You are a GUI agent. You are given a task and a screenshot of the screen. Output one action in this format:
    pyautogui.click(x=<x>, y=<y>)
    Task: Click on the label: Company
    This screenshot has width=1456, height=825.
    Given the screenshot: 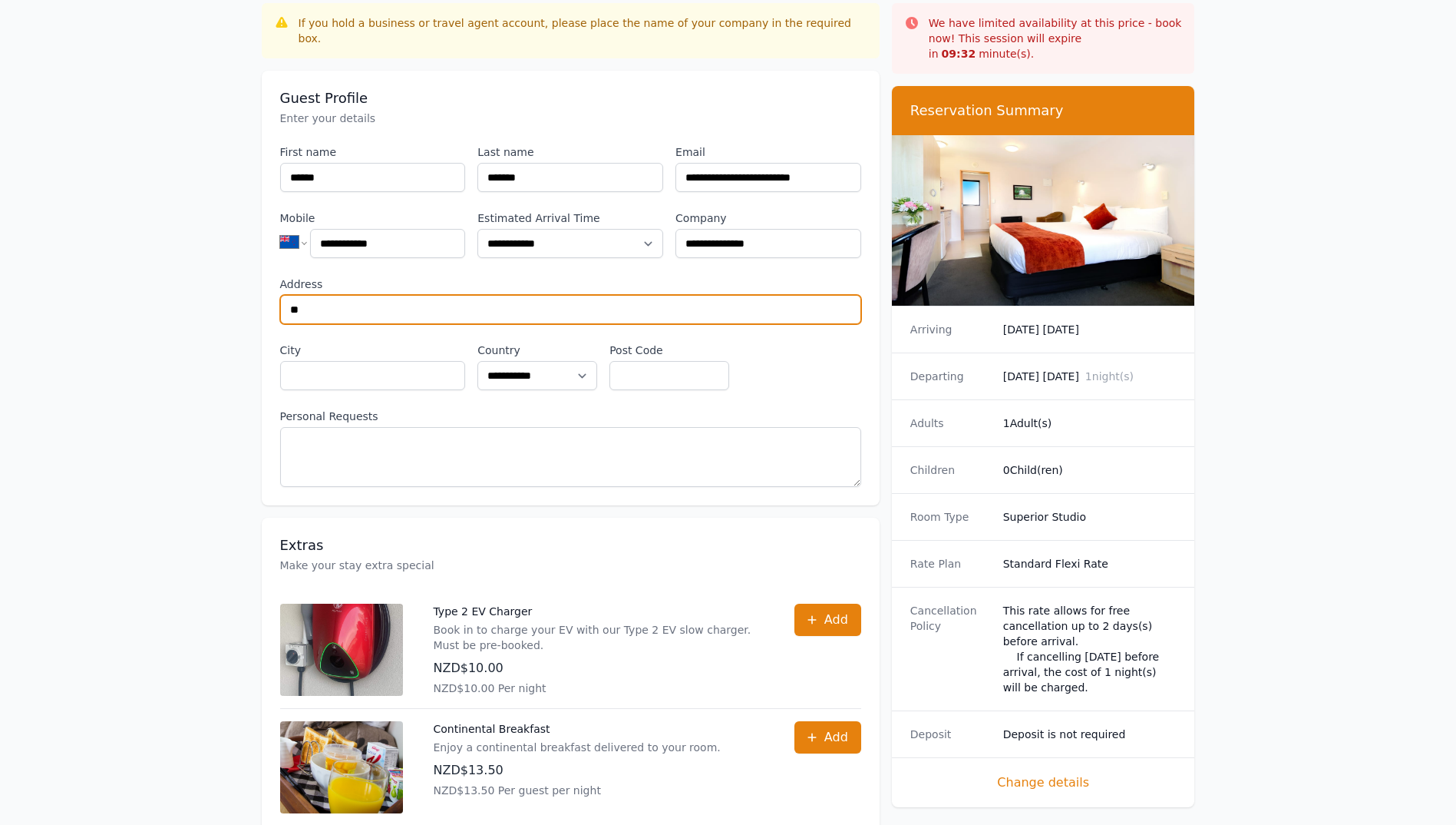 What is the action you would take?
    pyautogui.click(x=768, y=218)
    